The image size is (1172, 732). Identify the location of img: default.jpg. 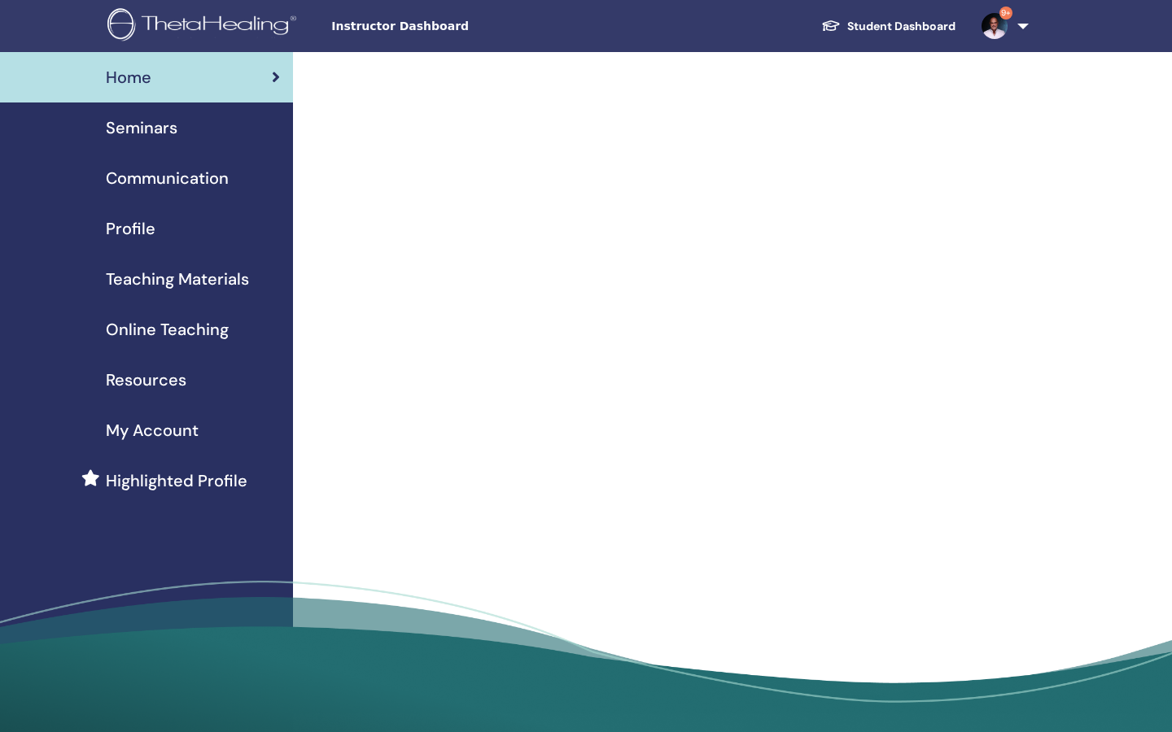
(995, 26).